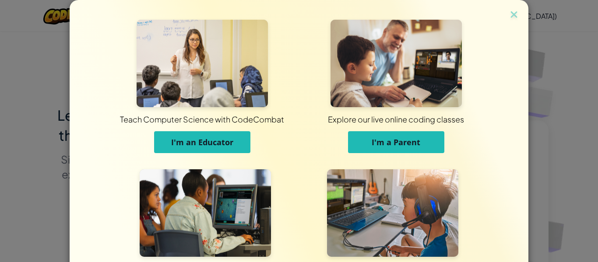  What do you see at coordinates (396, 142) in the screenshot?
I see `button: I'm a Parent` at bounding box center [396, 142].